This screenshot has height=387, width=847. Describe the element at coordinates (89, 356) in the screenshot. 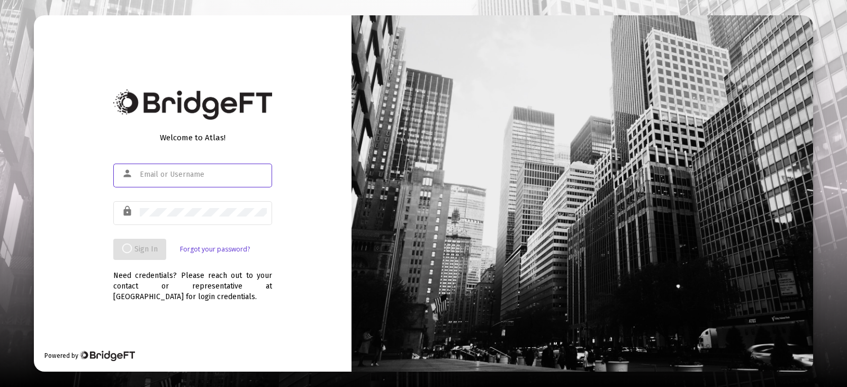

I see `div: Powered by` at that location.